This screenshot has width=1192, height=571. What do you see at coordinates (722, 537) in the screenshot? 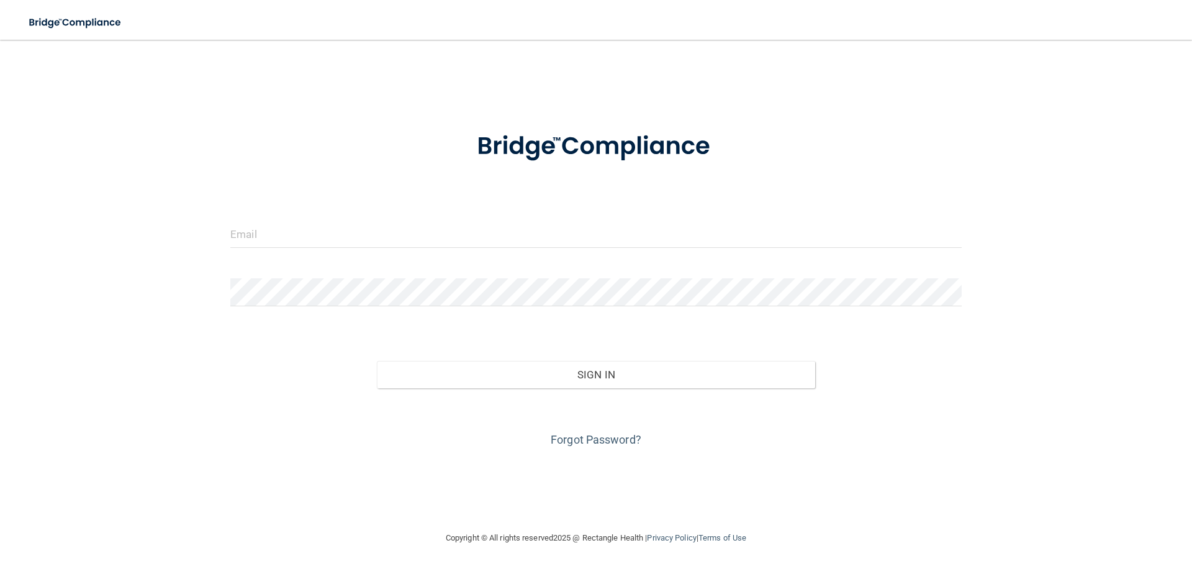
I see `a: Terms of Use` at bounding box center [722, 537].